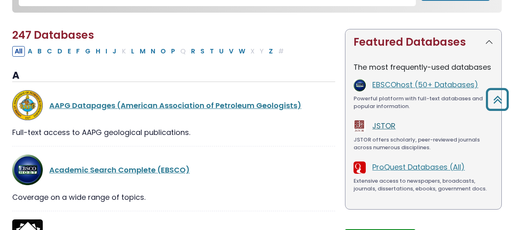 The image size is (514, 230). I want to click on button: Filter Results H, so click(98, 51).